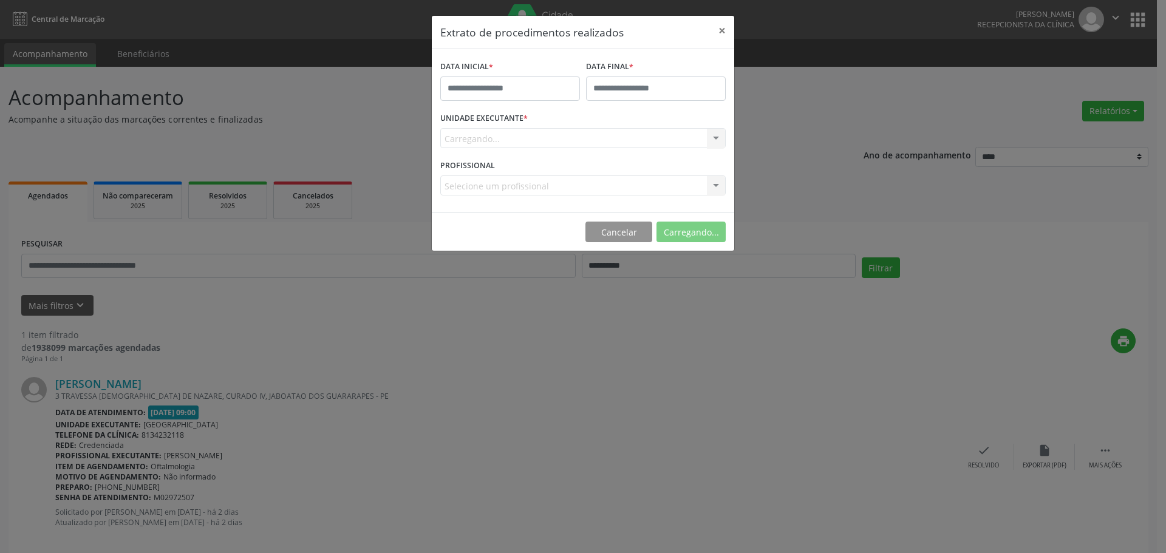  Describe the element at coordinates (610, 67) in the screenshot. I see `label: DATA FINAL` at that location.